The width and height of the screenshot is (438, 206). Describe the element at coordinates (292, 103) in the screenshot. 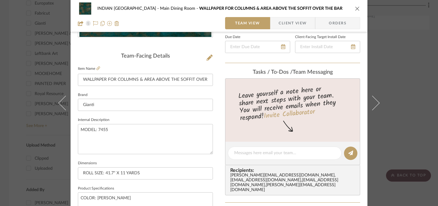

I see `div: Leave yourself a note here or share next steps with your team. You will receive emails when they ...` at that location.